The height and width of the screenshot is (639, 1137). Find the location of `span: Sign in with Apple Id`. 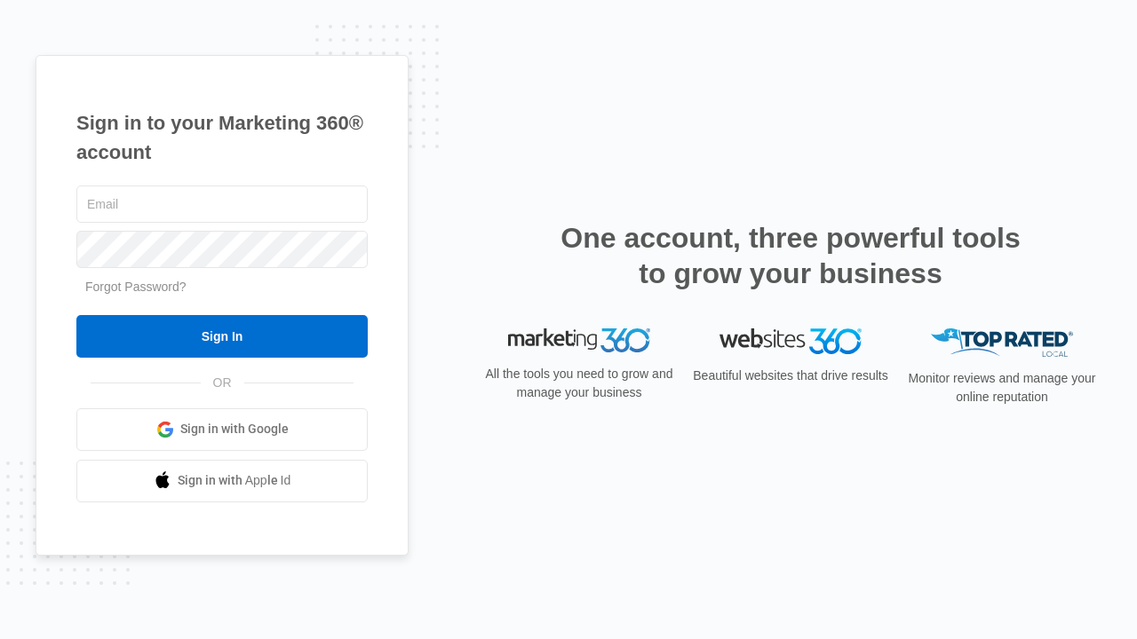

span: Sign in with Apple Id is located at coordinates (234, 480).